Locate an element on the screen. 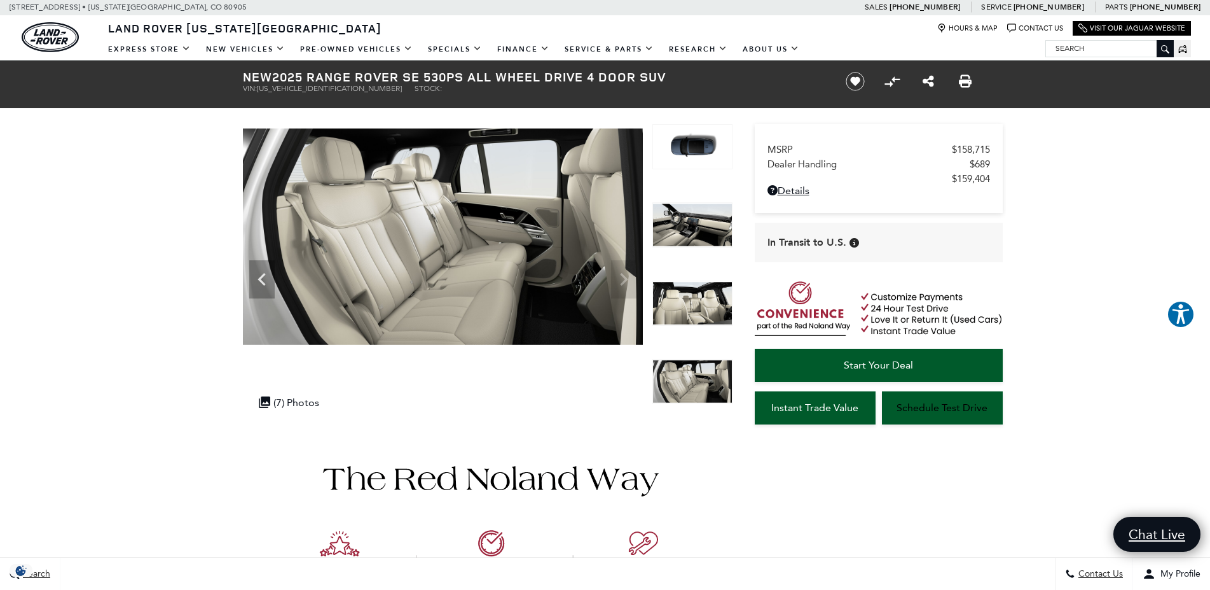  a: New Vehicles is located at coordinates (245, 49).